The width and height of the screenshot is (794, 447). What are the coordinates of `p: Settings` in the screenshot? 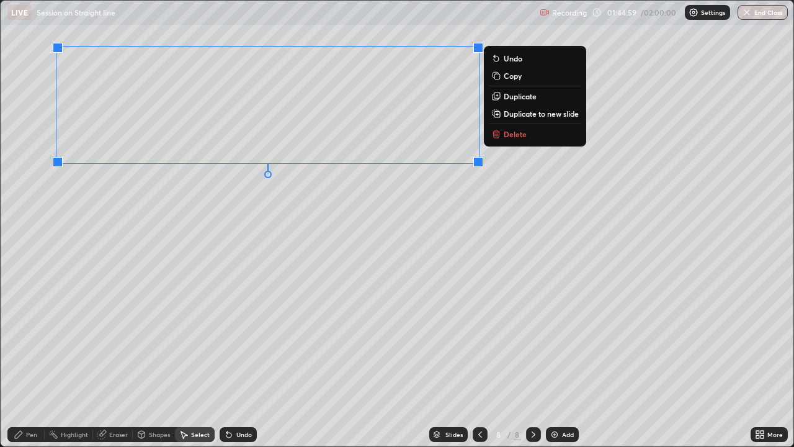 It's located at (713, 12).